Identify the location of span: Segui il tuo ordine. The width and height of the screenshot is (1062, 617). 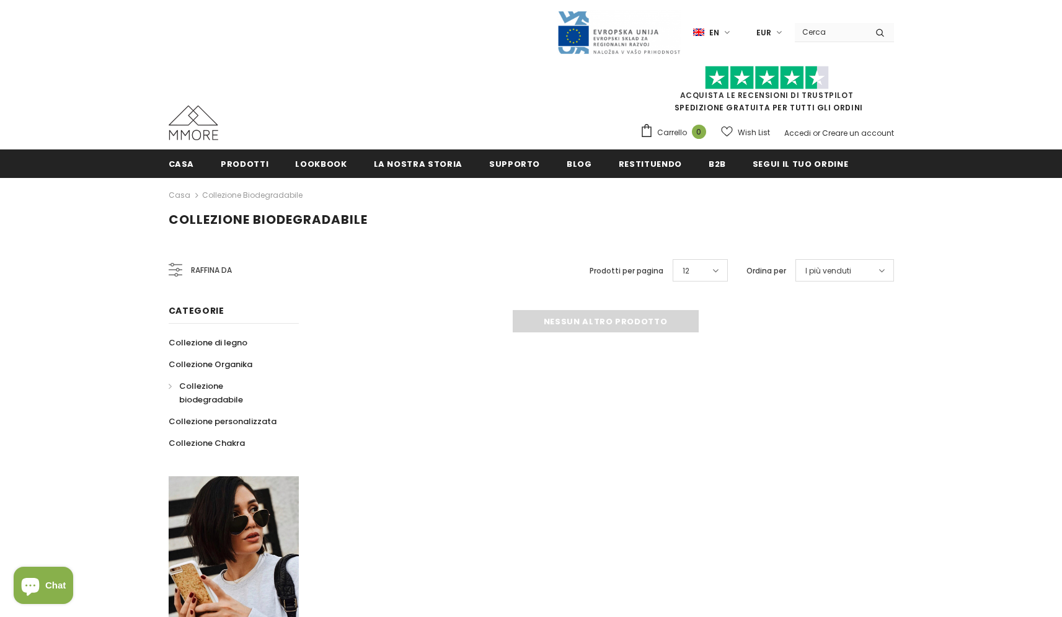
(800, 164).